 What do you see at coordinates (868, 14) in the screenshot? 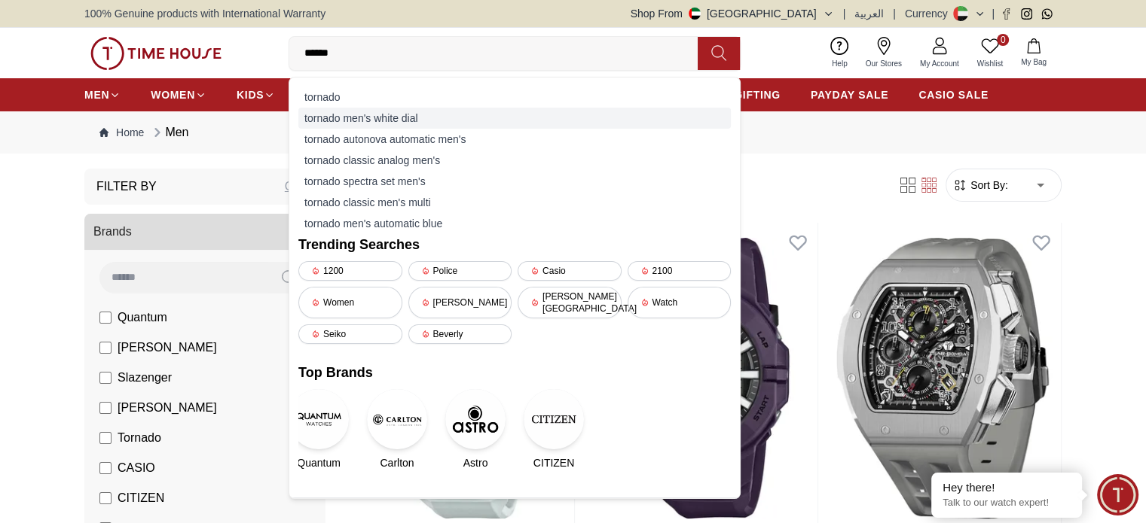
I see `span: العربية` at bounding box center [868, 14].